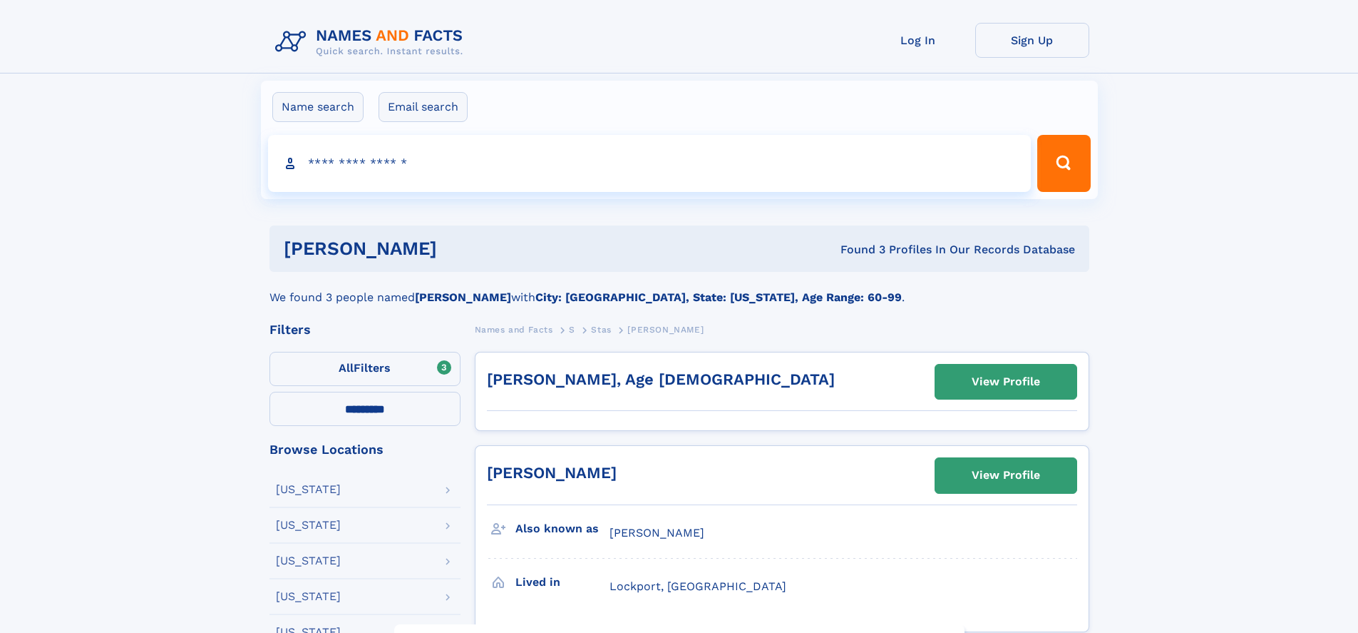  What do you see at coordinates (680, 289) in the screenshot?
I see `div: We found 3 people named with .` at bounding box center [680, 289].